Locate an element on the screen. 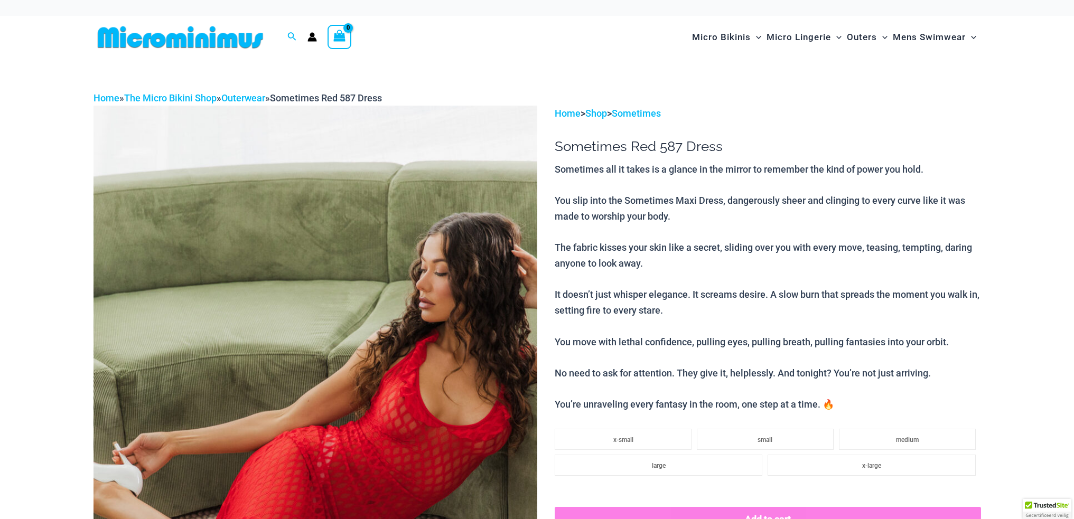 This screenshot has height=519, width=1074. li: large is located at coordinates (658, 466).